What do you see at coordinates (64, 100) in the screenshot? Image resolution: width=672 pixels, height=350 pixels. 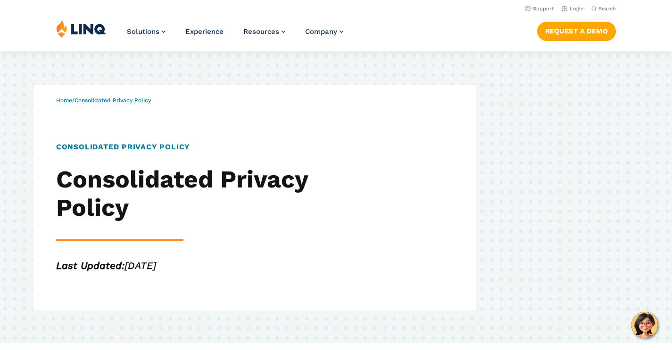 I see `a: Home` at bounding box center [64, 100].